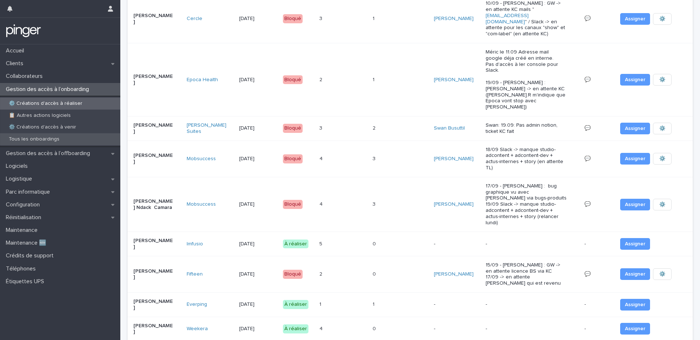 The height and width of the screenshot is (340, 700). What do you see at coordinates (201, 205) in the screenshot?
I see `a: Mobsuccess` at bounding box center [201, 205].